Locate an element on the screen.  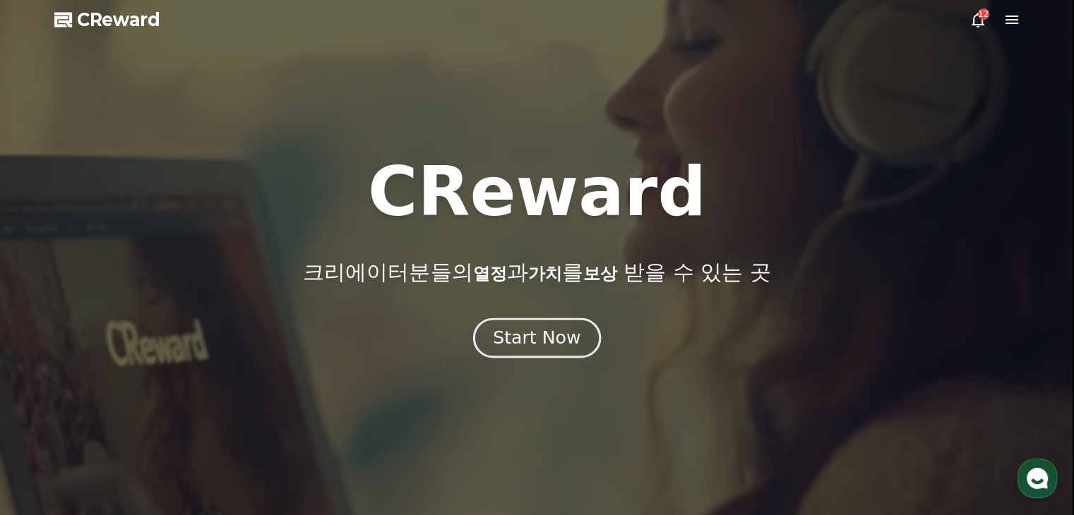
button: Start Now is located at coordinates (537, 338).